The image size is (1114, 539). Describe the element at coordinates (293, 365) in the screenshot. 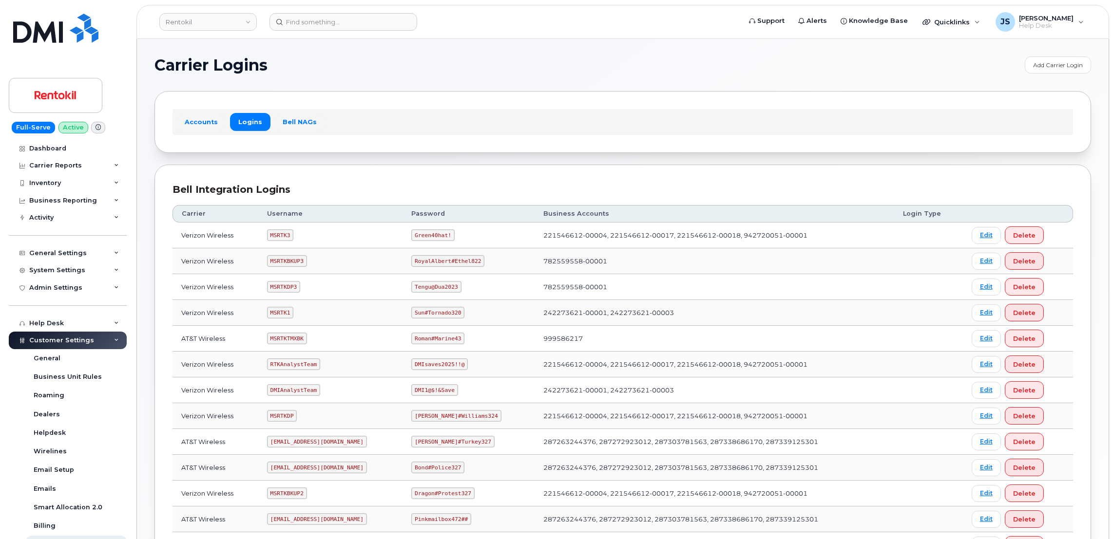

I see `code: RTKAnalystTeam` at that location.